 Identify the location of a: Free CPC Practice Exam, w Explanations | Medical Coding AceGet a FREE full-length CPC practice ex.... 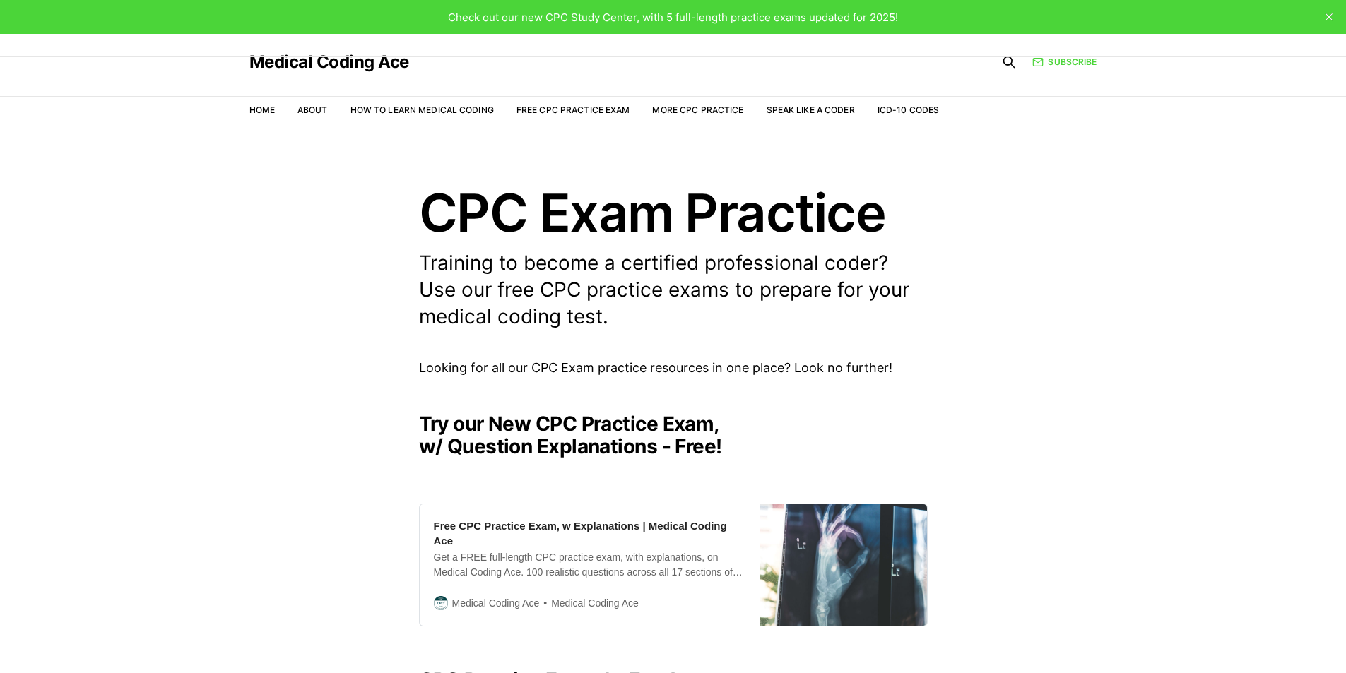
(673, 565).